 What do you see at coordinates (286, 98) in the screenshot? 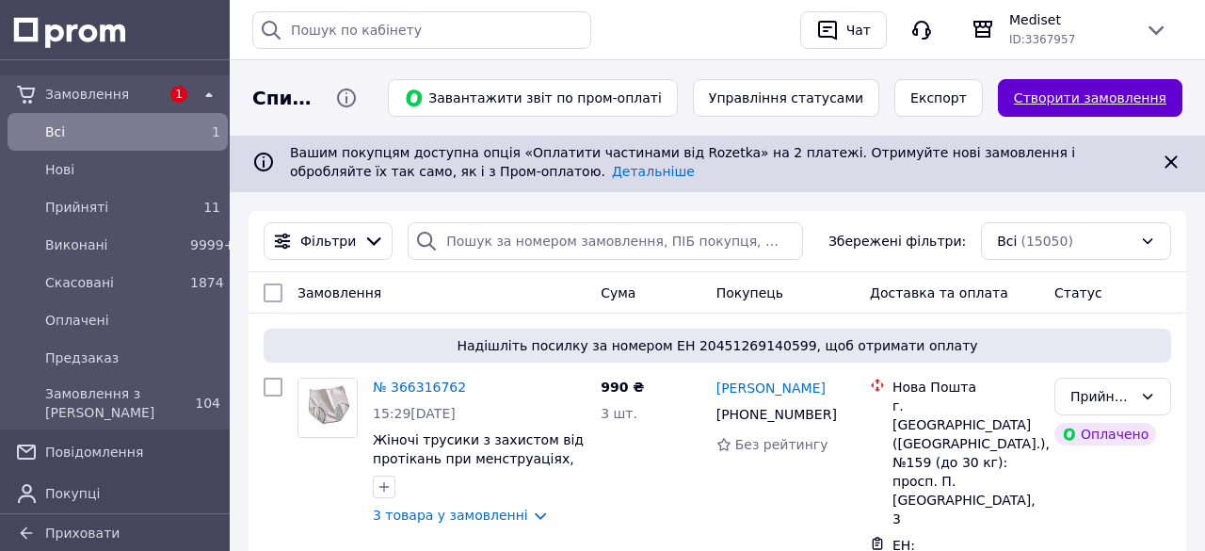
I see `span: Список замовлень` at bounding box center [286, 98].